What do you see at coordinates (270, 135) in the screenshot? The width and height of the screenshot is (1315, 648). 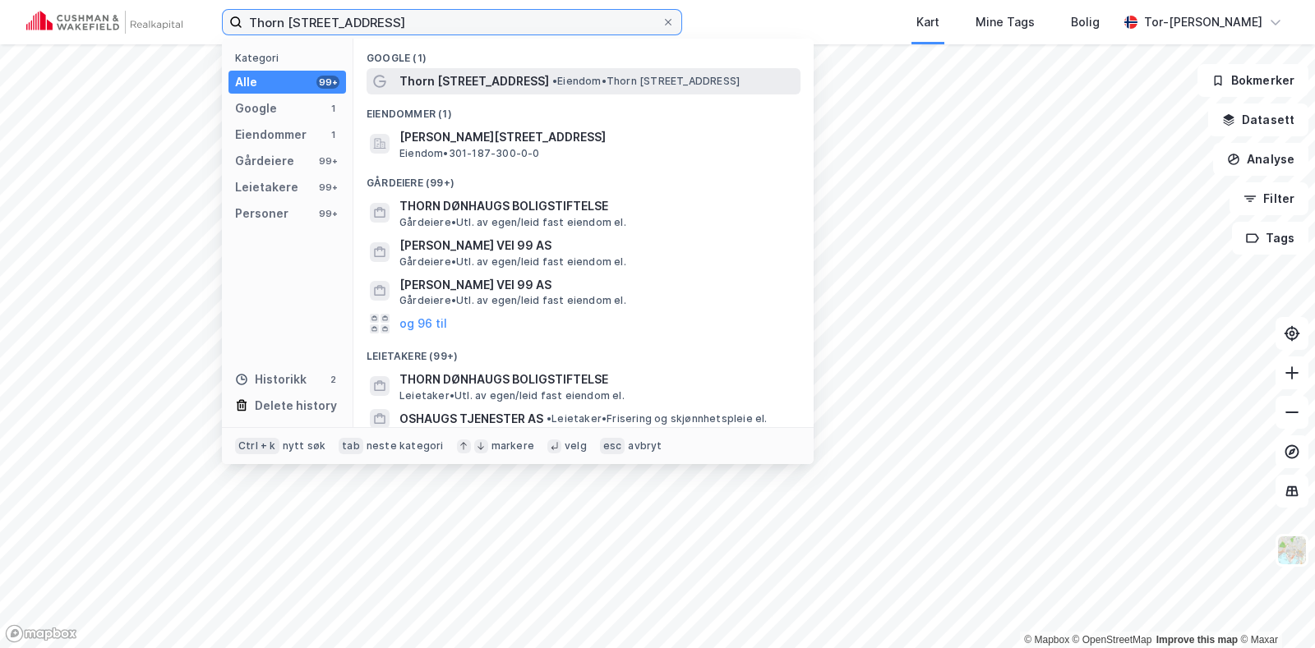 I see `div: Eiendommer` at bounding box center [270, 135].